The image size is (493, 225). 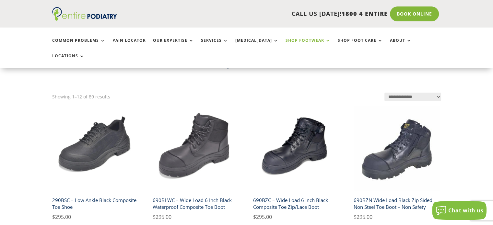 I want to click on a: Shop Foot Care, so click(x=360, y=45).